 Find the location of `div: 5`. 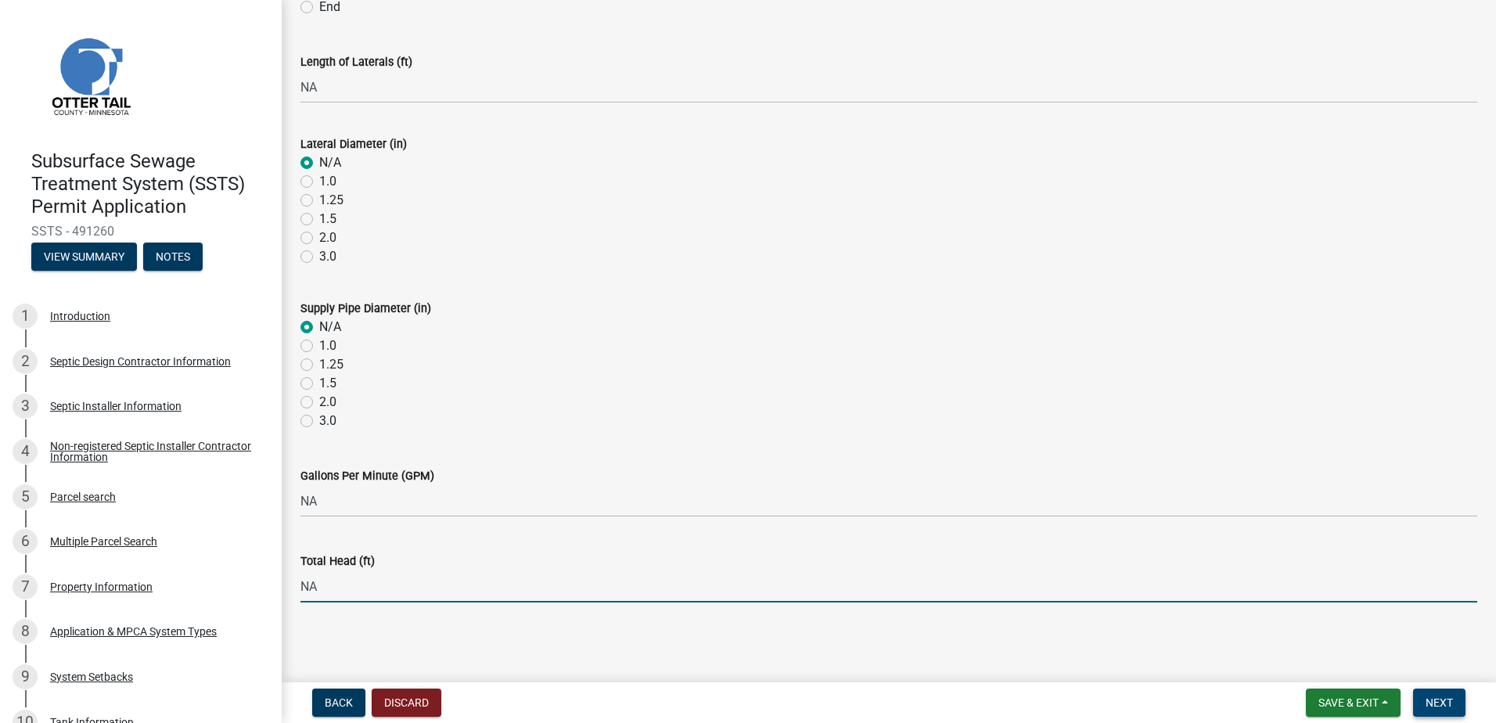

div: 5 is located at coordinates (25, 497).